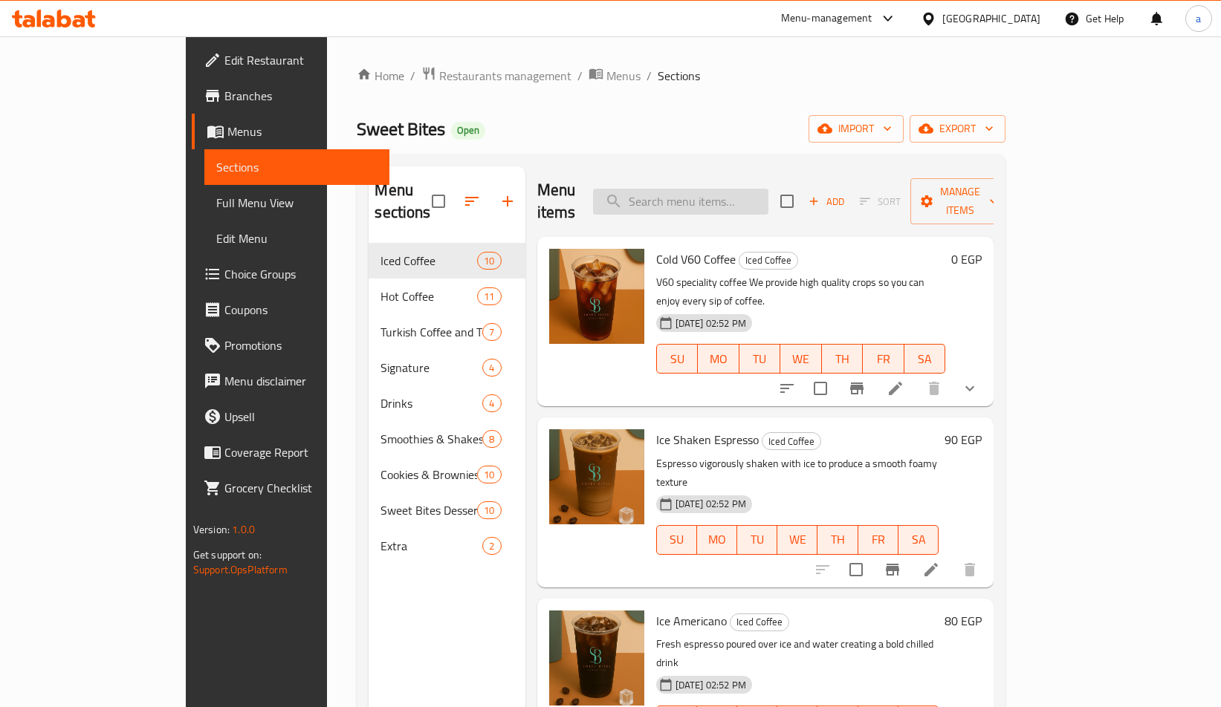  Describe the element at coordinates (431, 546) in the screenshot. I see `span: Extra` at that location.